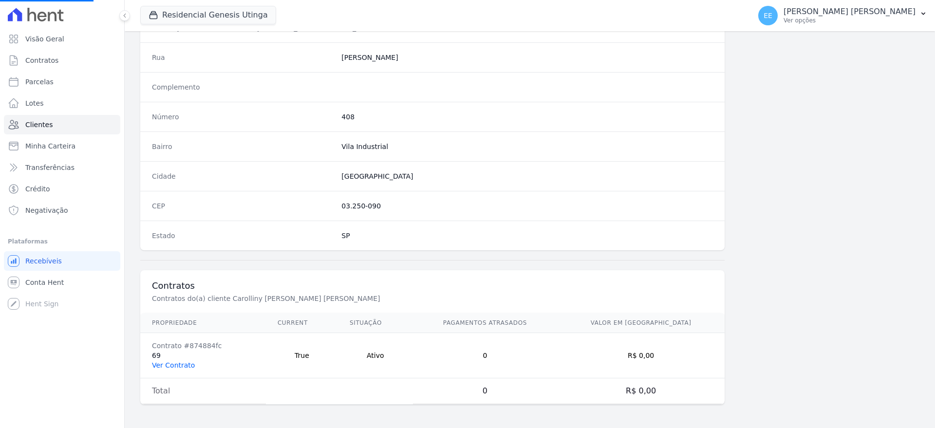 This screenshot has height=428, width=935. Describe the element at coordinates (433, 286) in the screenshot. I see `h3: Contratos` at that location.